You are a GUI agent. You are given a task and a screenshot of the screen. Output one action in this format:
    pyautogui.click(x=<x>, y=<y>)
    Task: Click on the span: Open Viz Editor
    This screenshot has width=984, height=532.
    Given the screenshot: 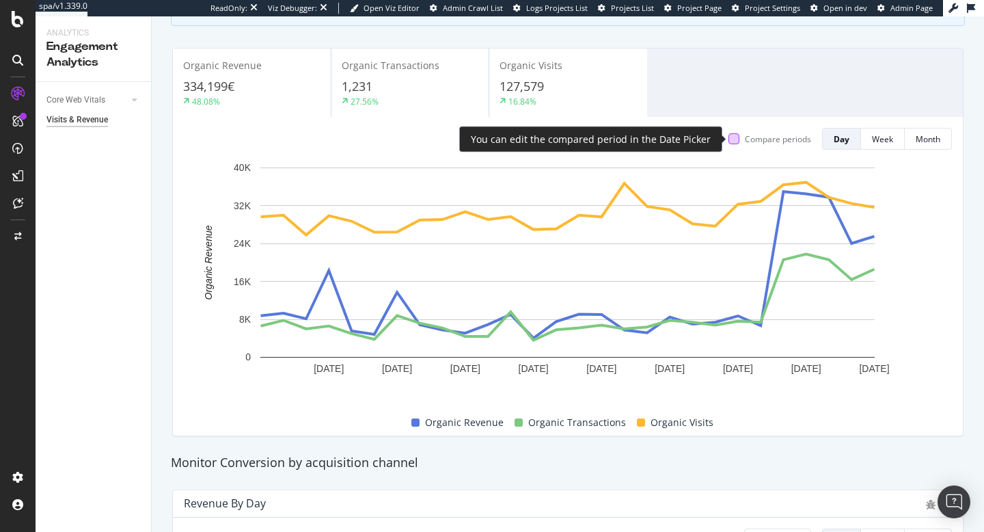 What is the action you would take?
    pyautogui.click(x=392, y=8)
    